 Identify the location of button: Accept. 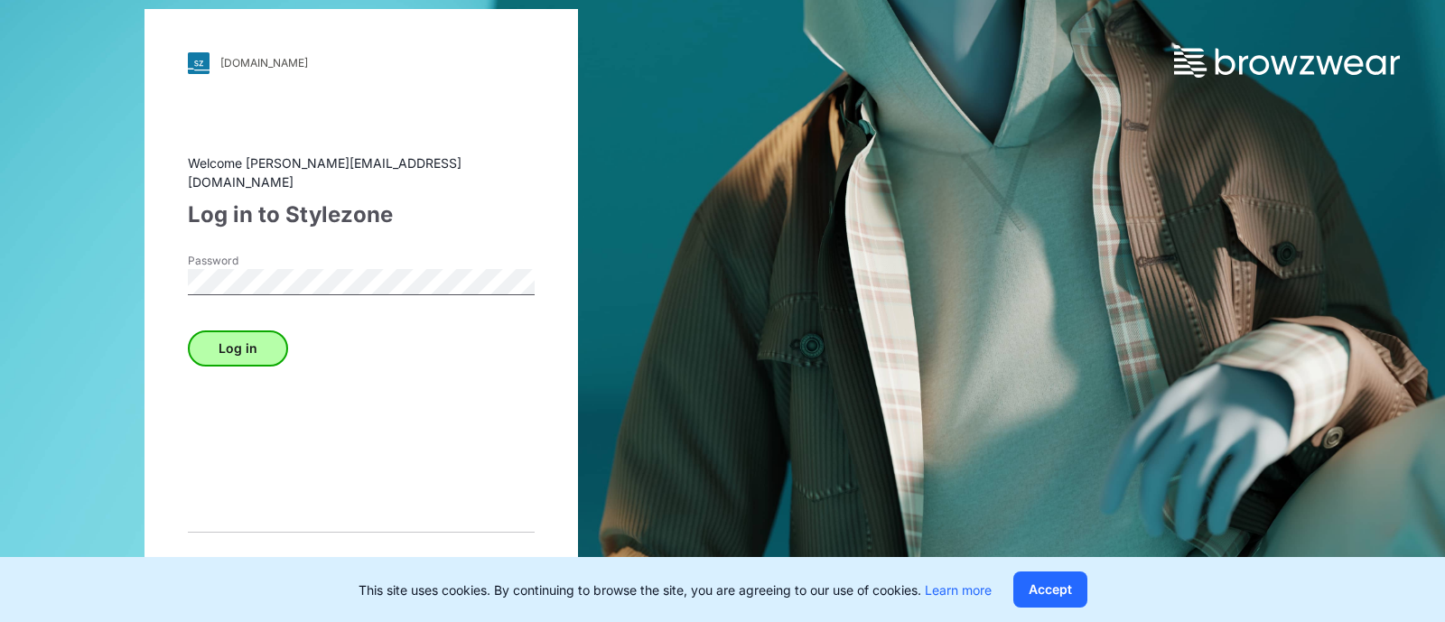
(1050, 590).